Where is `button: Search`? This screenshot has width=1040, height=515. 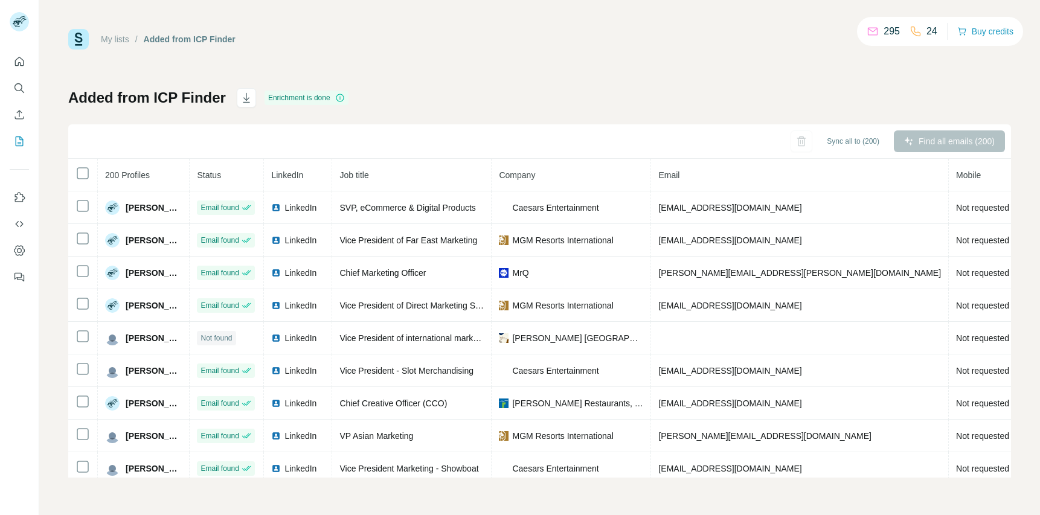
button: Search is located at coordinates (19, 88).